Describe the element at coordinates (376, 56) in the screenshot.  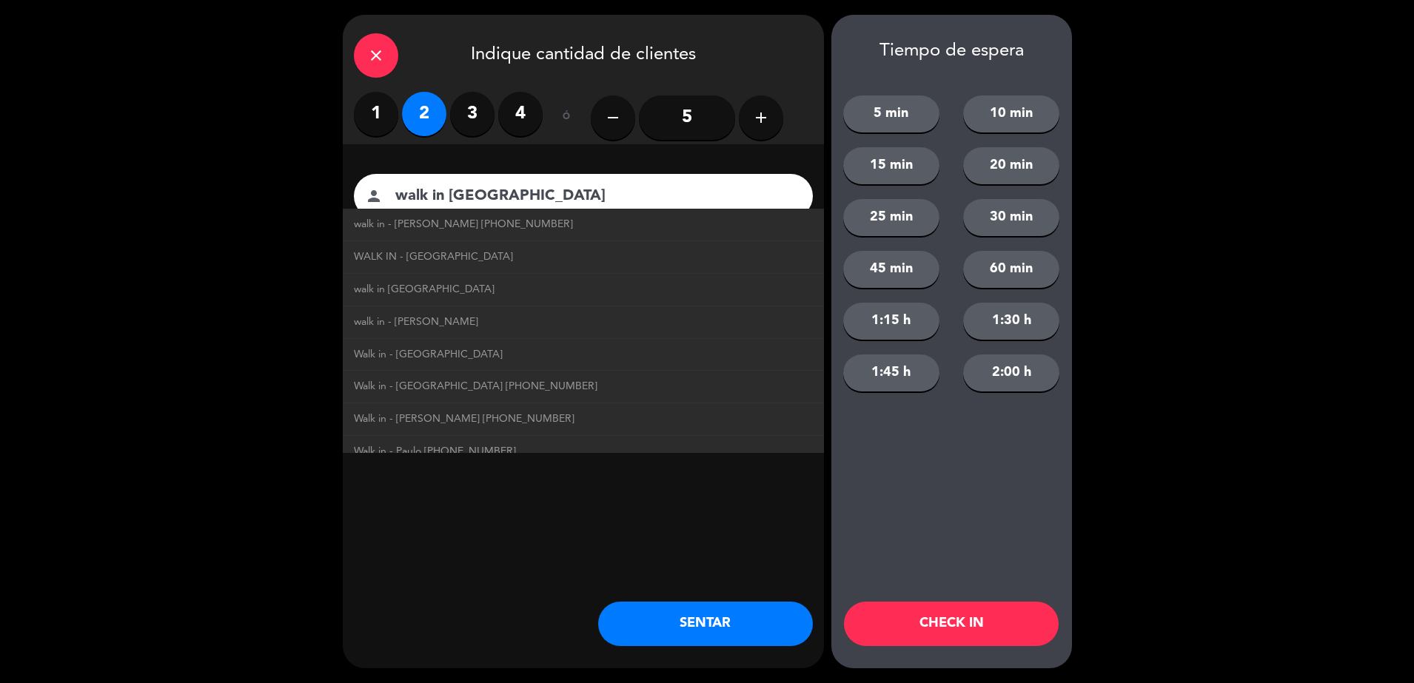
I see `i: close` at that location.